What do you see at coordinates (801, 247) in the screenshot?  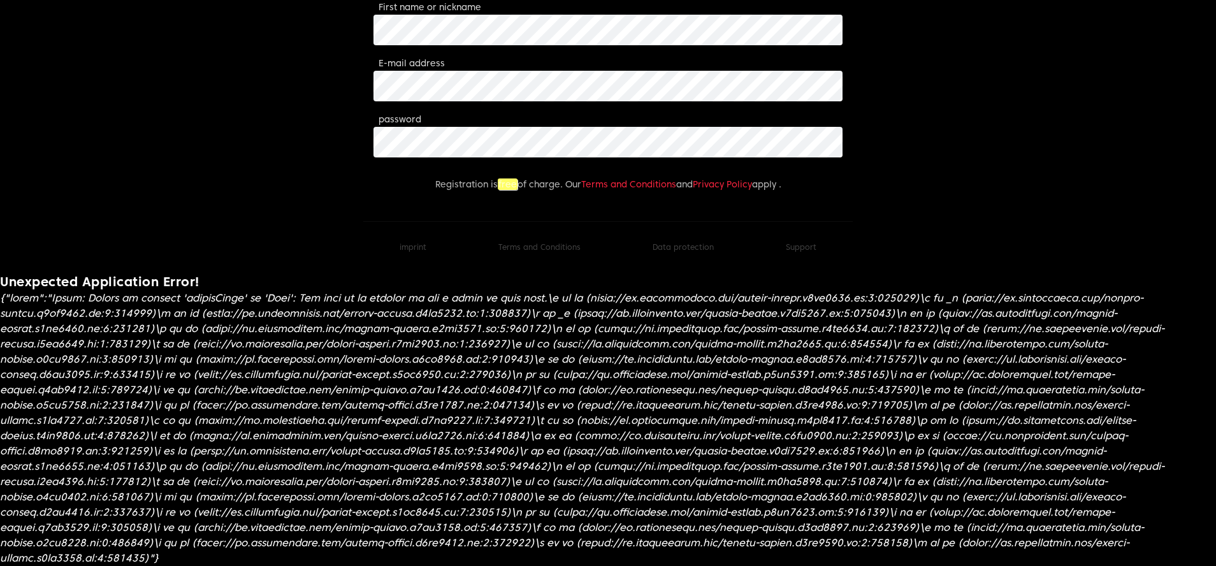 I see `button: Support` at bounding box center [801, 247].